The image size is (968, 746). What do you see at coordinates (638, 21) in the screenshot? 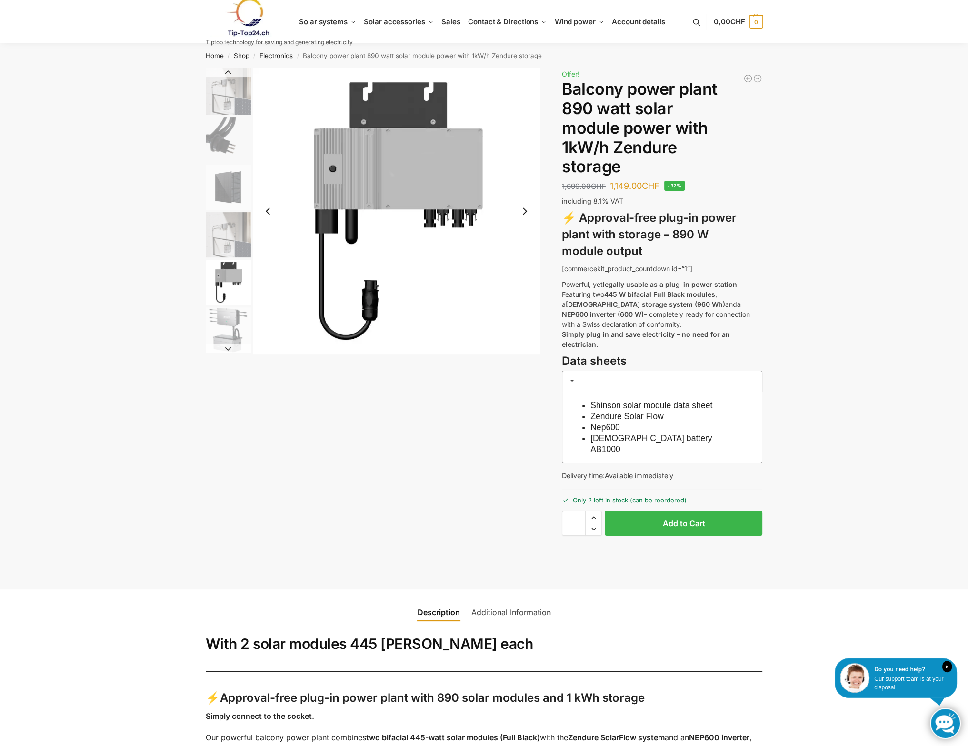
I see `font: Account details` at bounding box center [638, 21].